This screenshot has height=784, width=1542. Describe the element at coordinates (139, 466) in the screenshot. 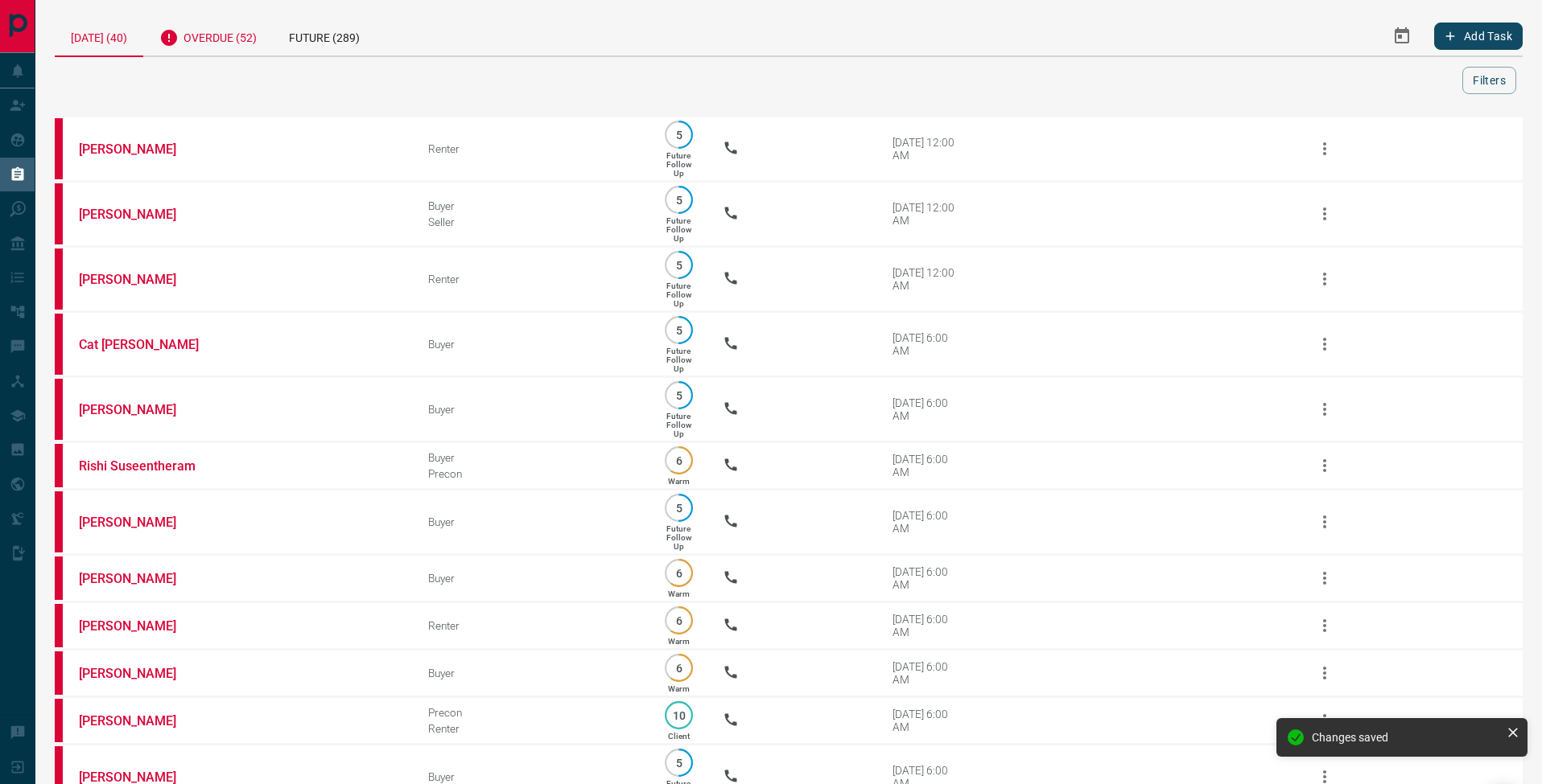

I see `a: Rishi Suseentheram` at that location.